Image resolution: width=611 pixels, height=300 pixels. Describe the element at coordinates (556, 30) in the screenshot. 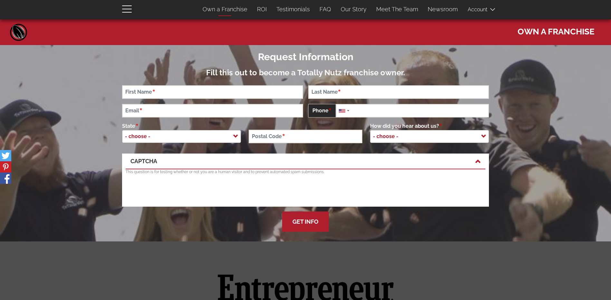

I see `span: Own a Franchise` at that location.